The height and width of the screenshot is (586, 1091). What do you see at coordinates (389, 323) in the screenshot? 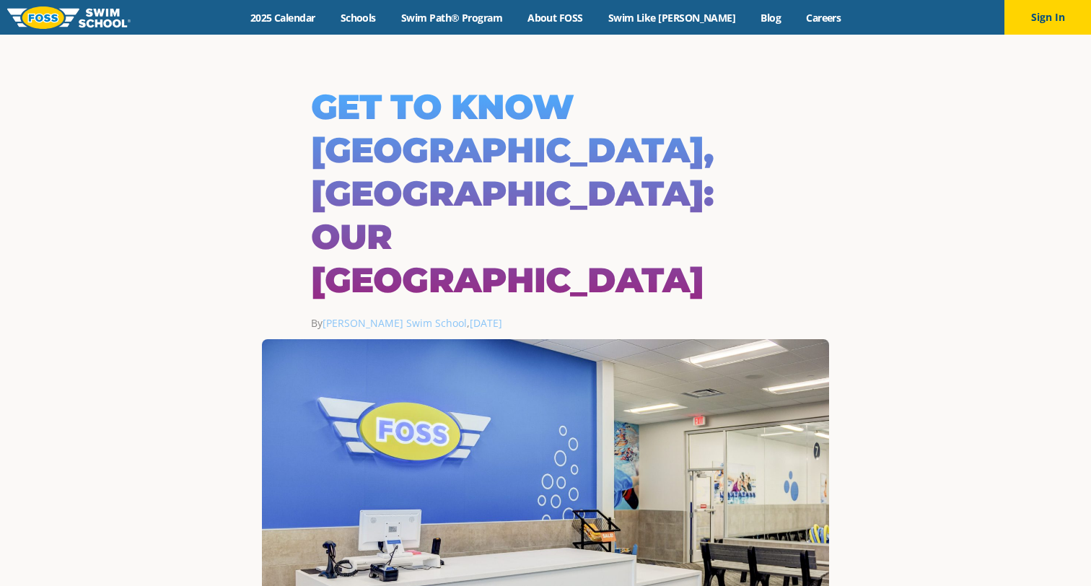
I see `span: By` at bounding box center [389, 323].